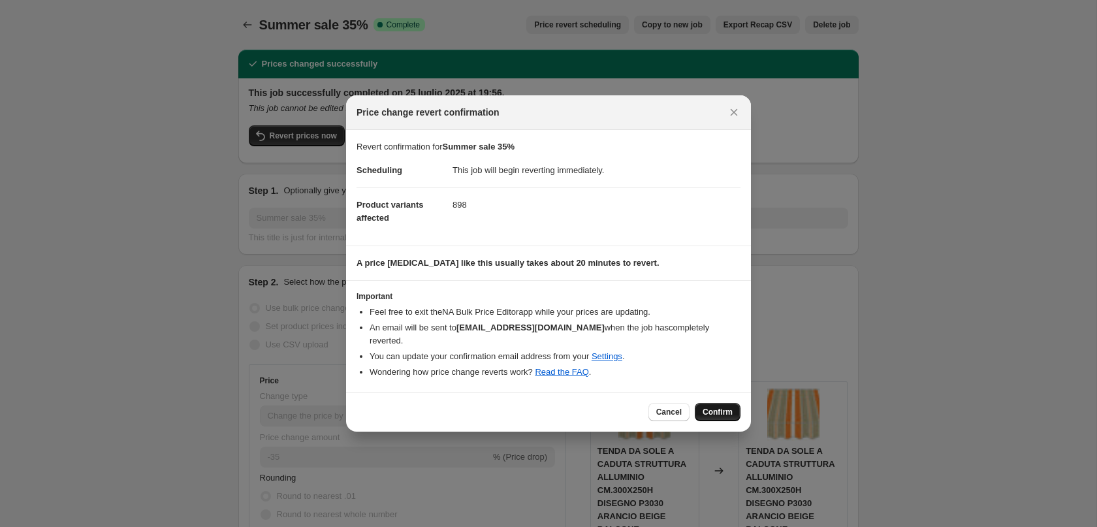  Describe the element at coordinates (479, 146) in the screenshot. I see `b: Summer sale 35%` at that location.